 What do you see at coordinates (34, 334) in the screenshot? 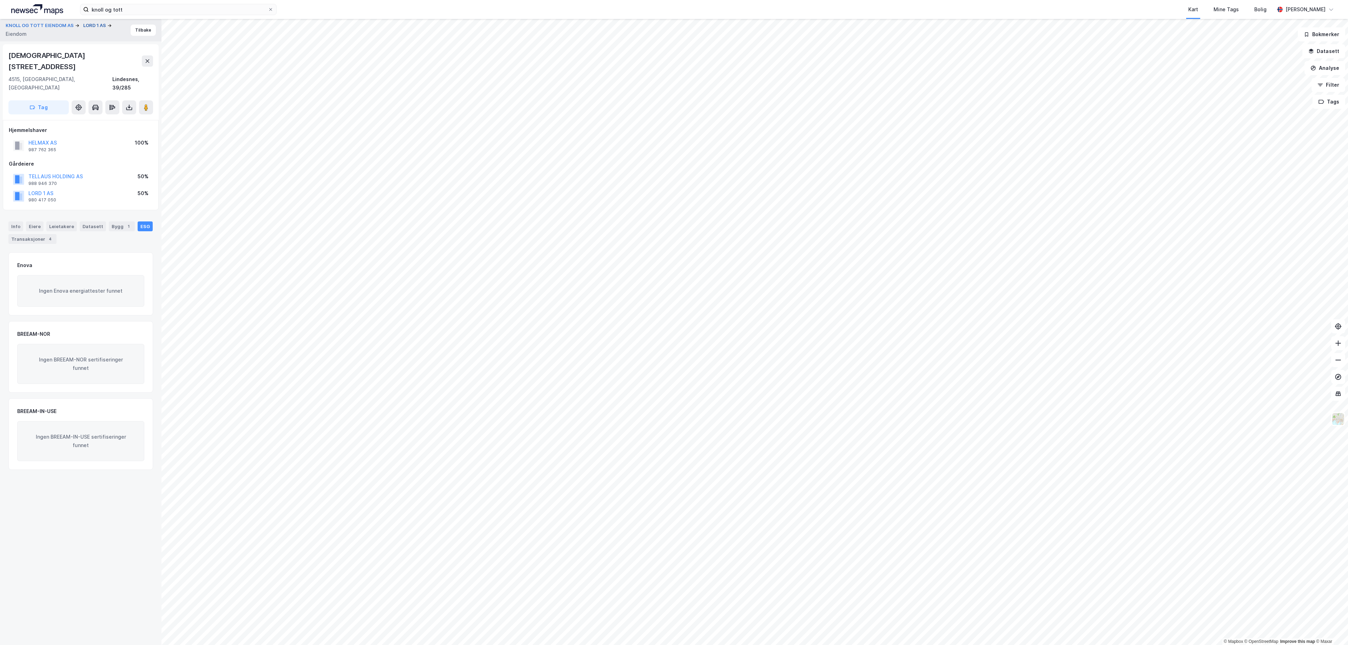
I see `div: BREEAM-NOR` at bounding box center [34, 334].